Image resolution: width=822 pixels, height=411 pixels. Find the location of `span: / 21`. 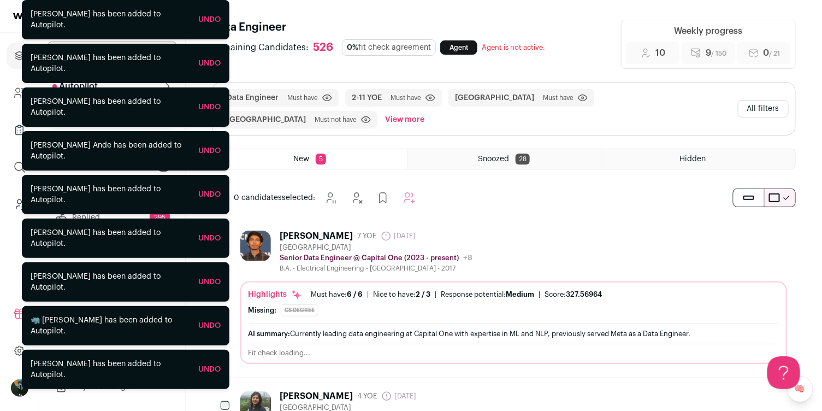

span: / 21 is located at coordinates (775, 54).